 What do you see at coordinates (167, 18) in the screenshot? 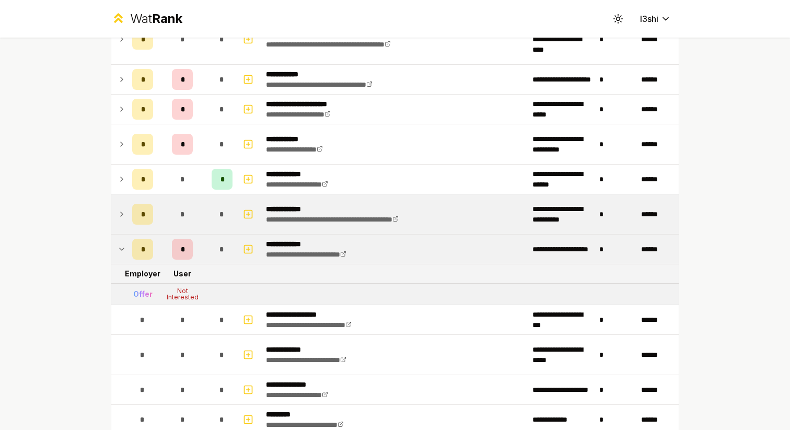
I see `span: Rank` at bounding box center [167, 18].